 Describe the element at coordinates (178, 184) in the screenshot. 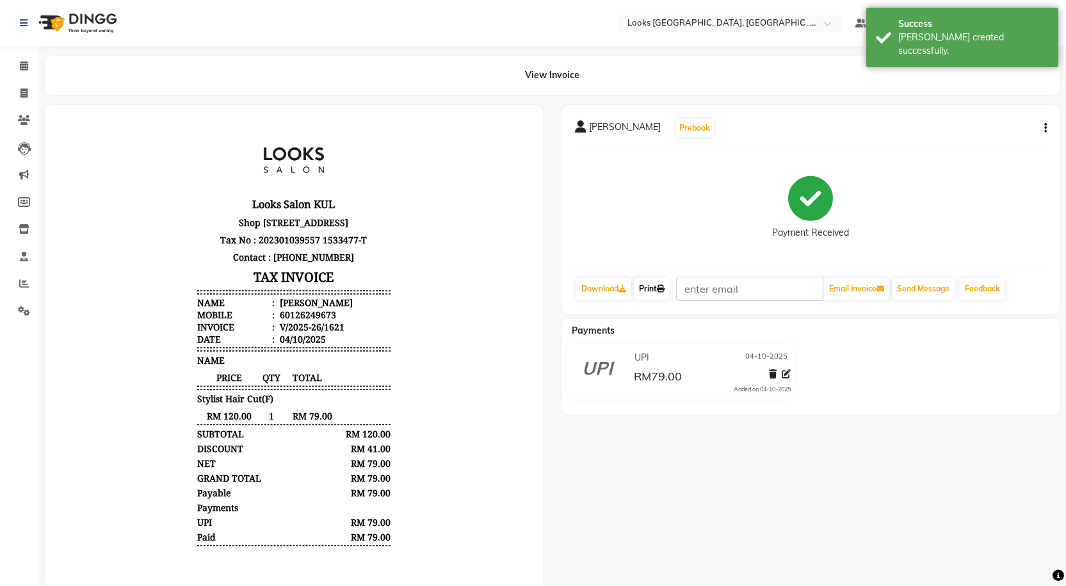

I see `div: Name` at that location.